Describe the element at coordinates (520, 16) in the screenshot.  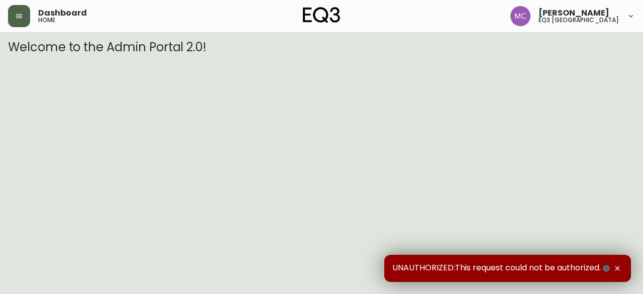
I see `img: 6dbdb61c5655a9a555815750a11666cc` at that location.